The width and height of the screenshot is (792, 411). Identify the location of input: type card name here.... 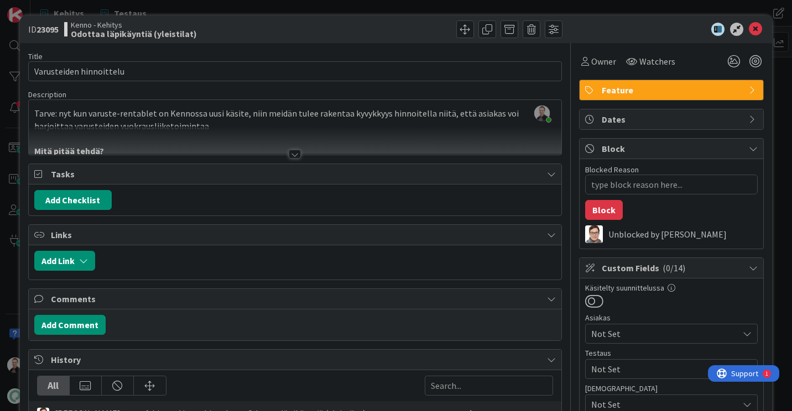
(295, 71).